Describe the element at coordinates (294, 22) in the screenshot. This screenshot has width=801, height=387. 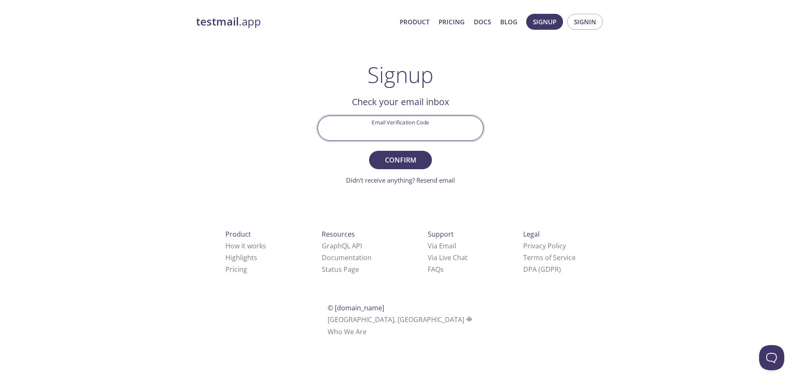
I see `a: testmail.app` at that location.